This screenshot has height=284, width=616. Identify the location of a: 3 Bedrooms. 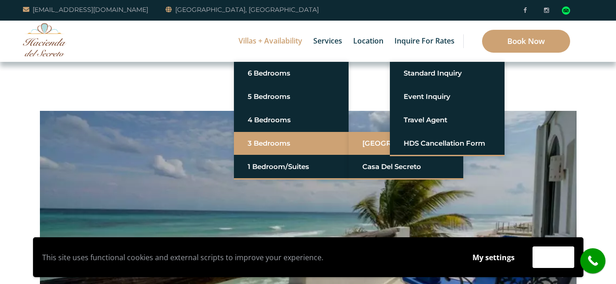
(291, 143).